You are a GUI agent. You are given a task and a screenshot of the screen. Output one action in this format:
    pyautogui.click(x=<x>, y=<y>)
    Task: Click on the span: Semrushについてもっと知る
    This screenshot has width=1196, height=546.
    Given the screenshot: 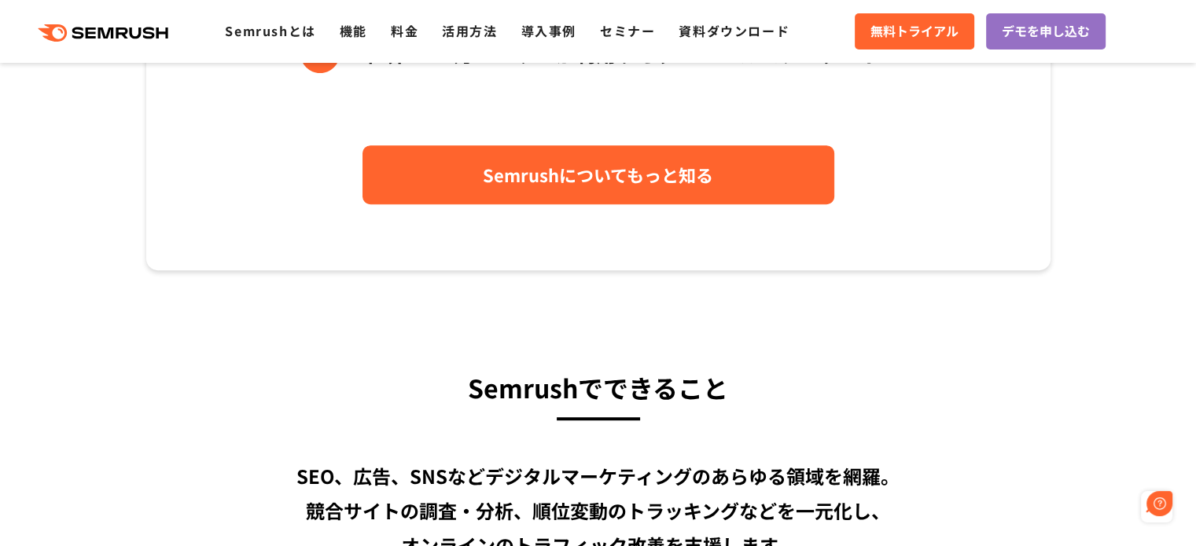 What is the action you would take?
    pyautogui.click(x=597, y=175)
    